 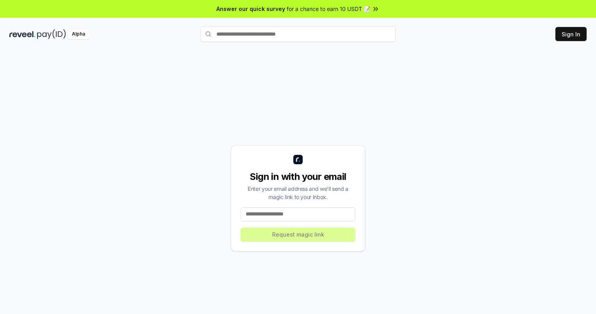 I want to click on img: logo_small, so click(x=298, y=159).